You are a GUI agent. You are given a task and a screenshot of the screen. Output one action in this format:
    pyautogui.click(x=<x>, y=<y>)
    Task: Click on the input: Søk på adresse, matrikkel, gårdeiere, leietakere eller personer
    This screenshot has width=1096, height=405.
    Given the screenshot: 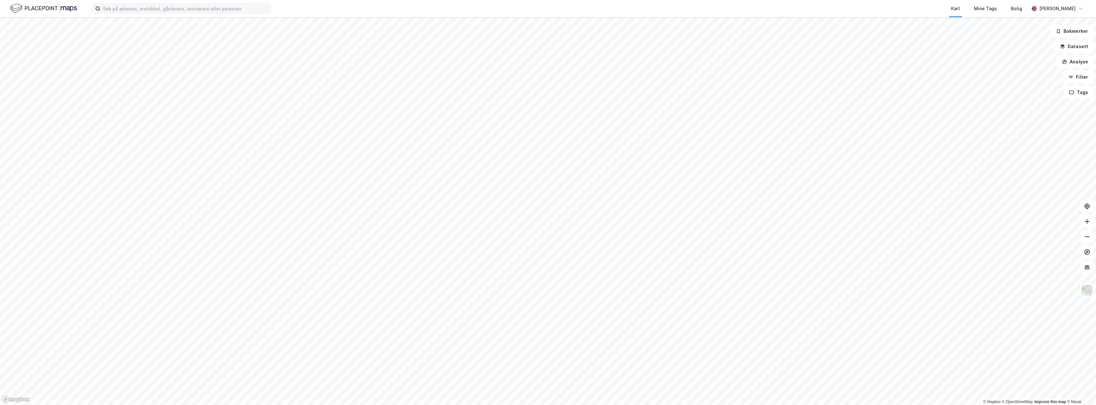 What is the action you would take?
    pyautogui.click(x=185, y=9)
    